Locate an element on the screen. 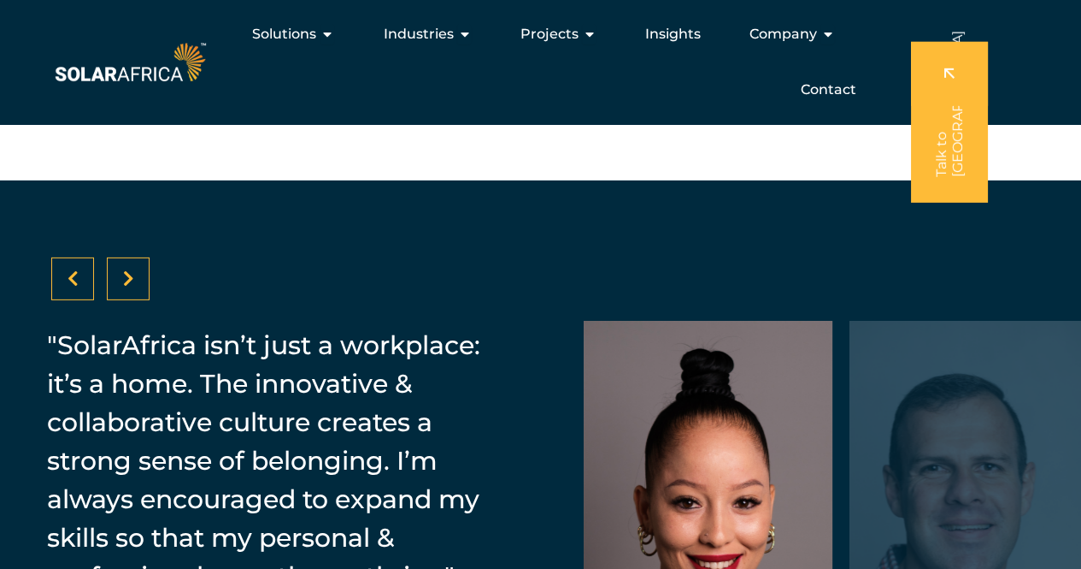  span: Solutions is located at coordinates (284, 34).